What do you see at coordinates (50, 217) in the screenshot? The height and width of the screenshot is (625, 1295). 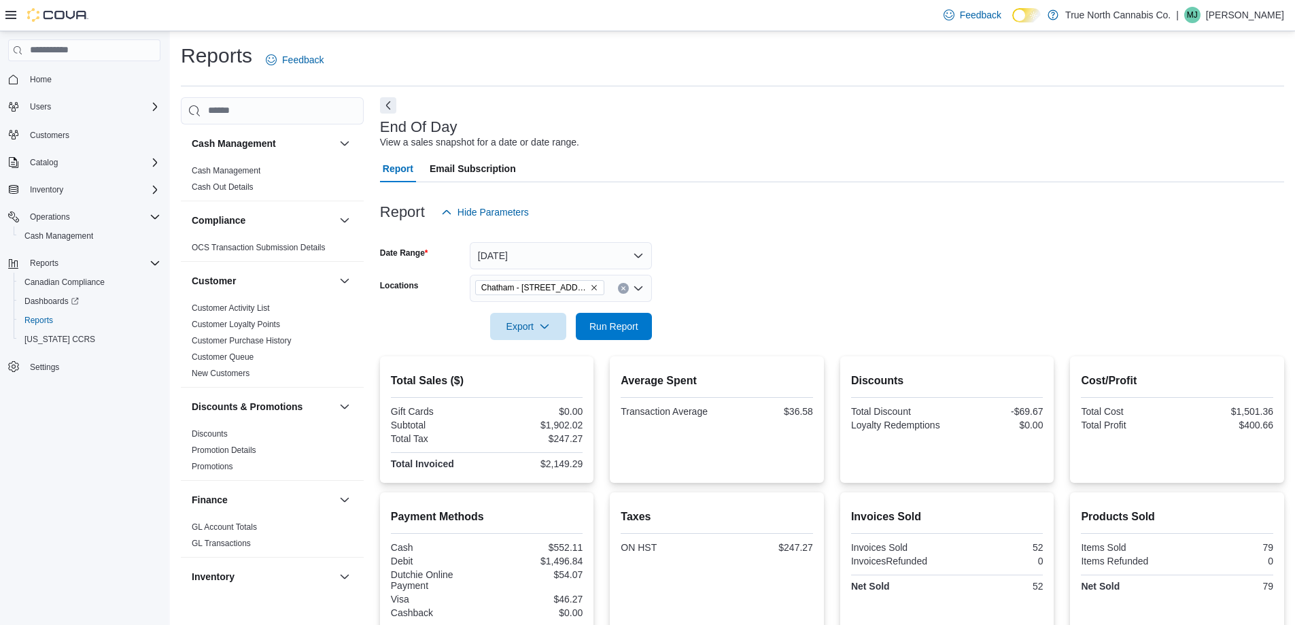 I see `button: Operations` at bounding box center [50, 217].